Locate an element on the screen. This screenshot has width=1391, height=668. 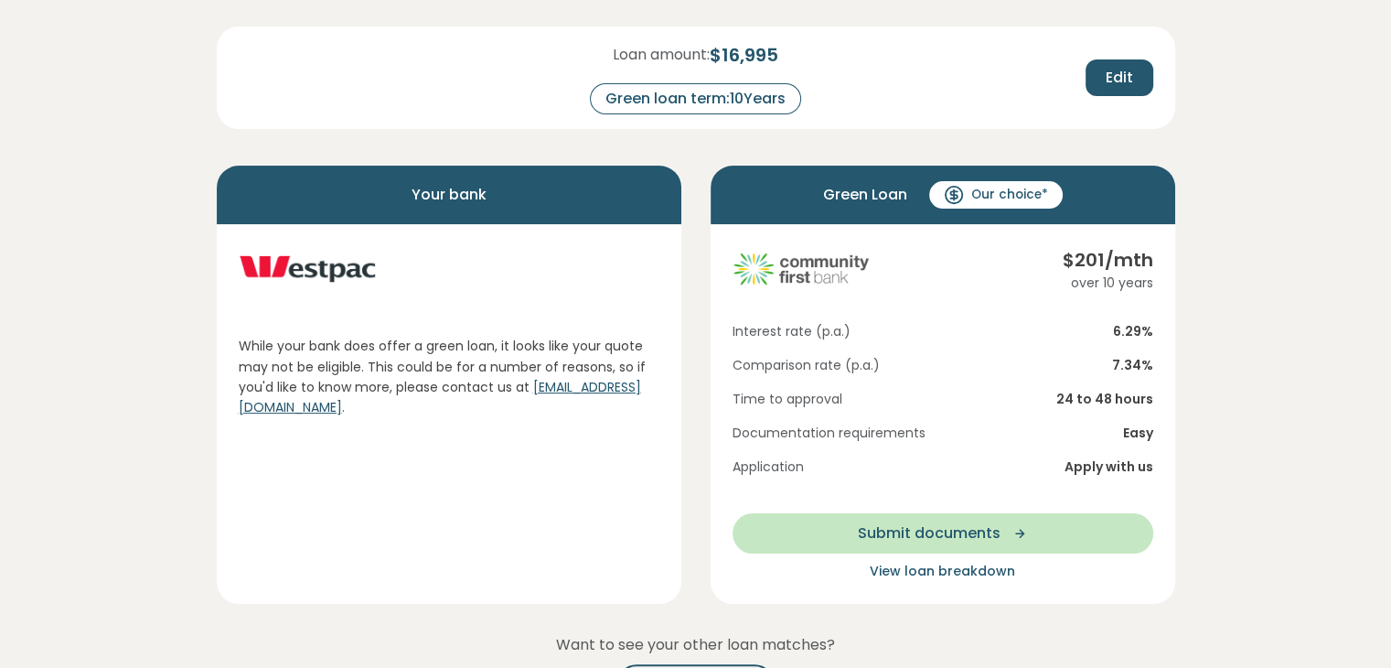
span: Documentation requirements is located at coordinates (829, 433).